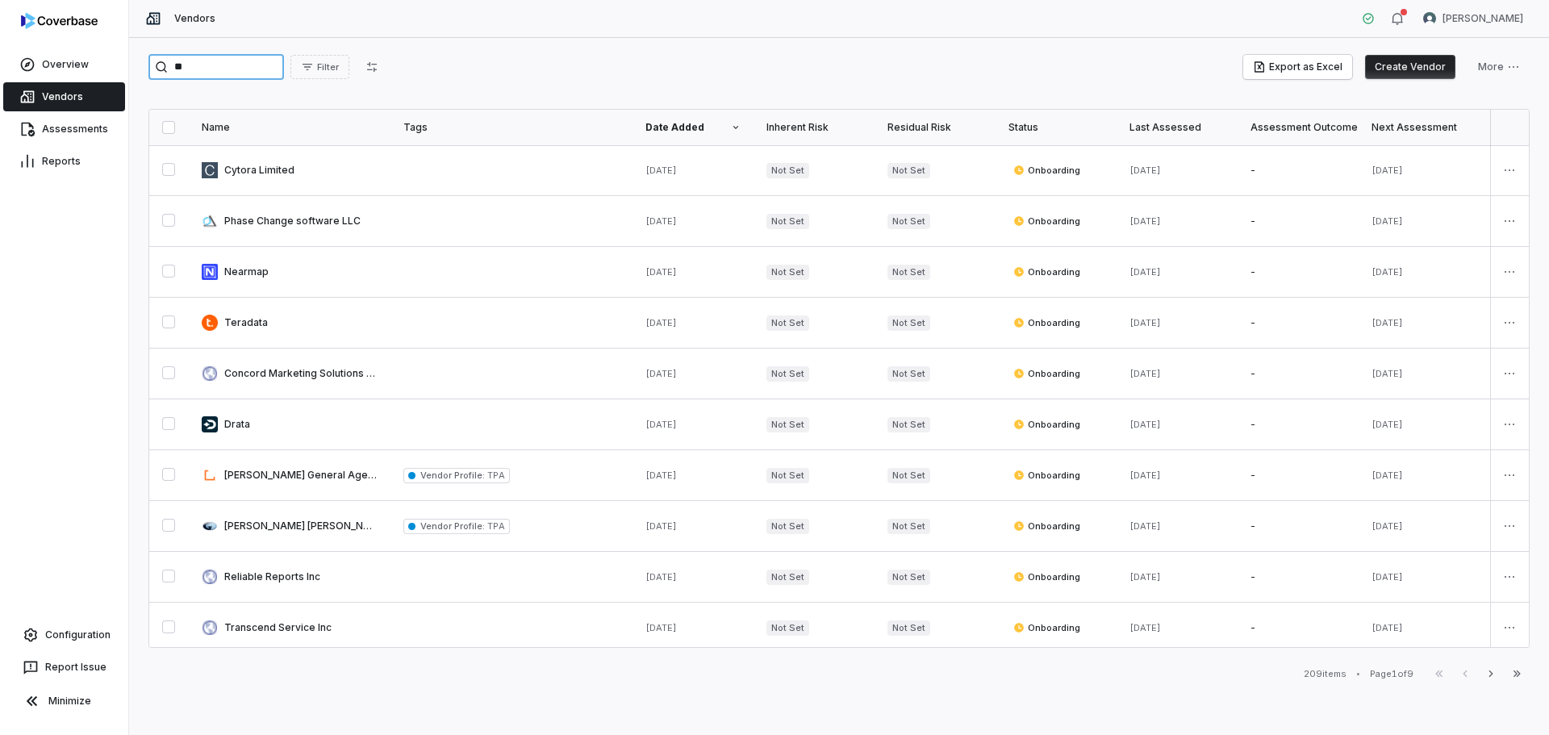 The width and height of the screenshot is (1549, 735). What do you see at coordinates (64, 97) in the screenshot?
I see `a: Vendors` at bounding box center [64, 97].